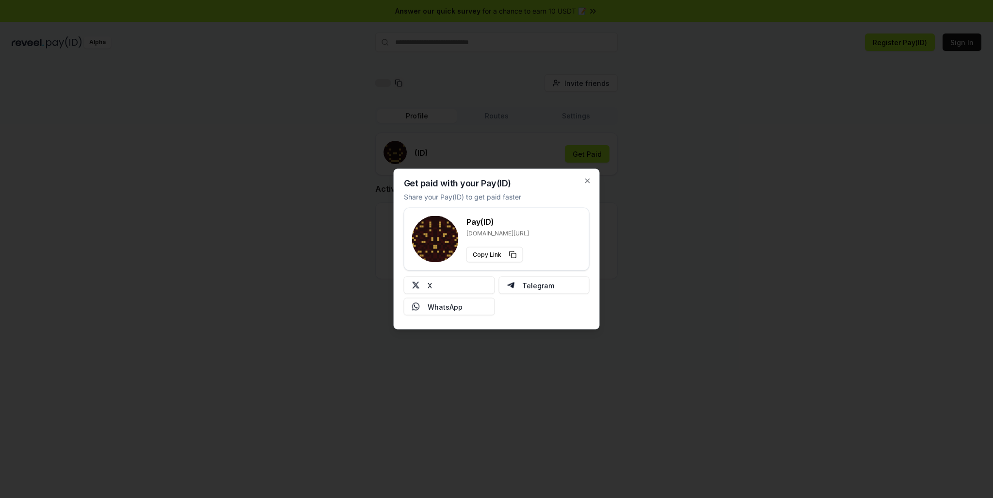 The height and width of the screenshot is (498, 993). What do you see at coordinates (544, 285) in the screenshot?
I see `button: Telegram` at bounding box center [544, 285].